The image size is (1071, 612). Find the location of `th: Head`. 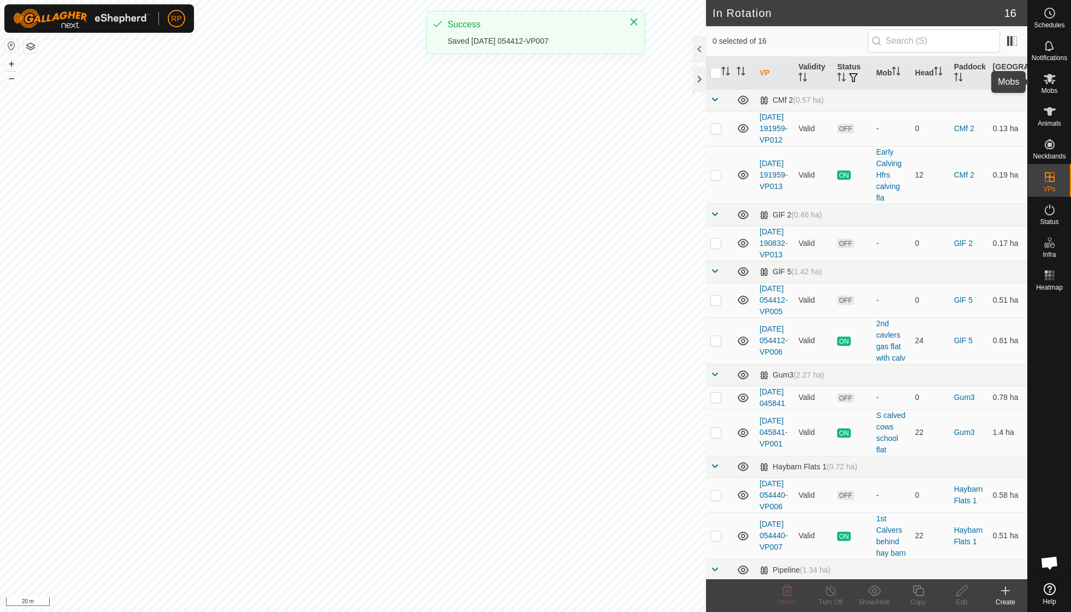

th: Head is located at coordinates (930, 73).